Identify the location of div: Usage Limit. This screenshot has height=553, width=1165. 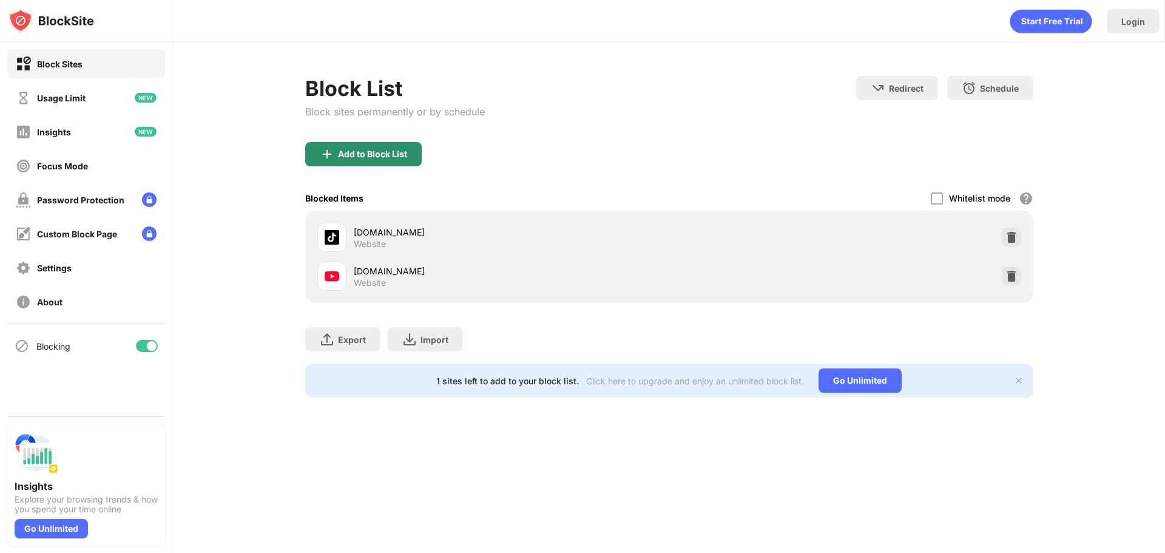
(61, 98).